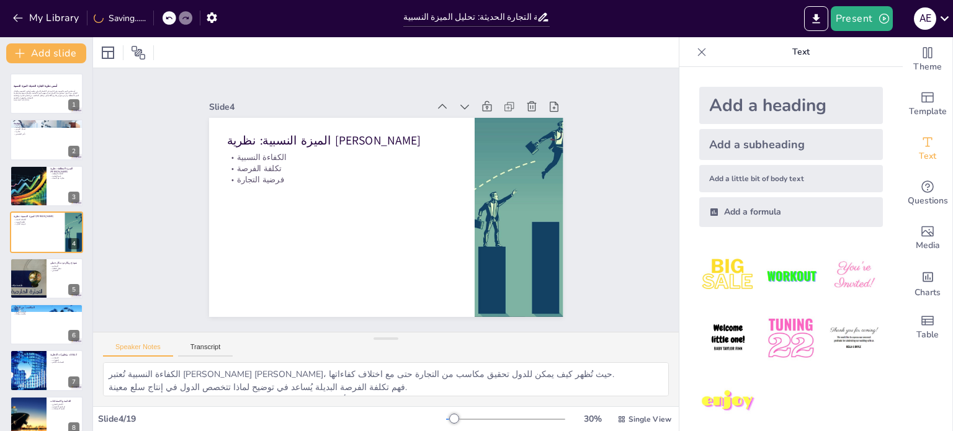 This screenshot has height=431, width=953. Describe the element at coordinates (862, 19) in the screenshot. I see `button: Present` at that location.